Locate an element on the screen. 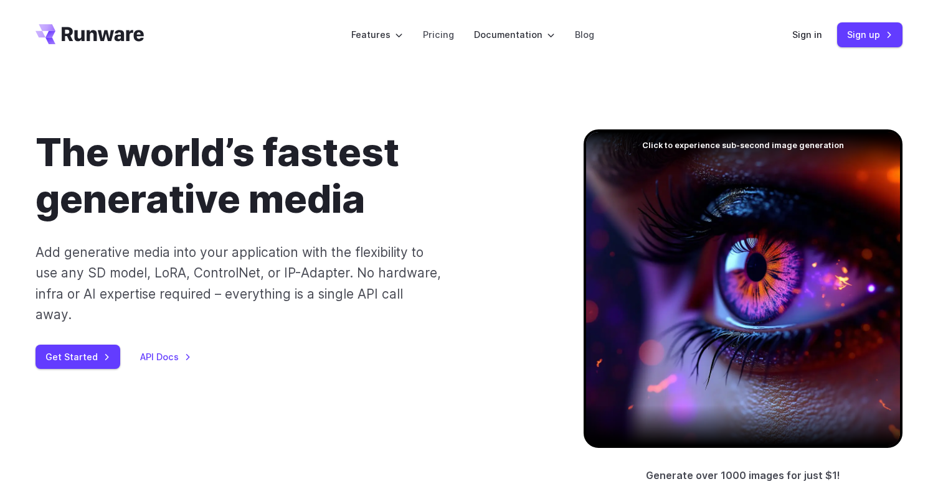  p: Generate over 1000 images for just $1! is located at coordinates (743, 476).